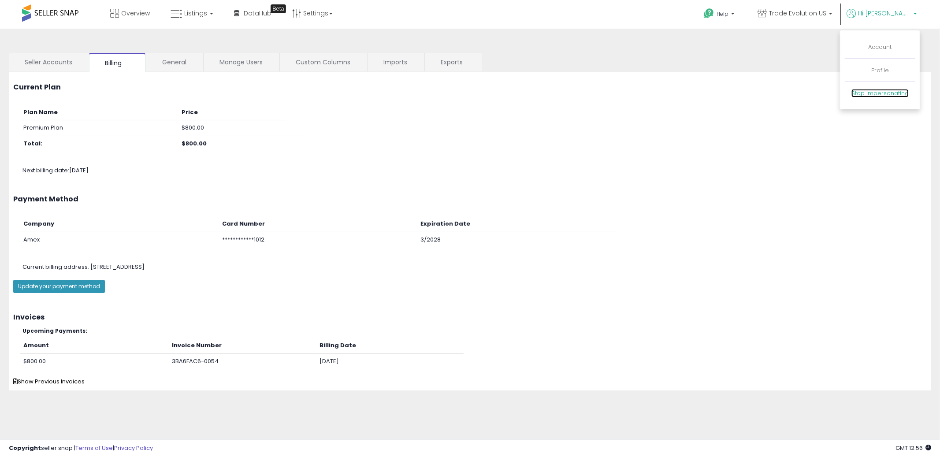 The image size is (940, 457). I want to click on a: Stop impersonating, so click(880, 93).